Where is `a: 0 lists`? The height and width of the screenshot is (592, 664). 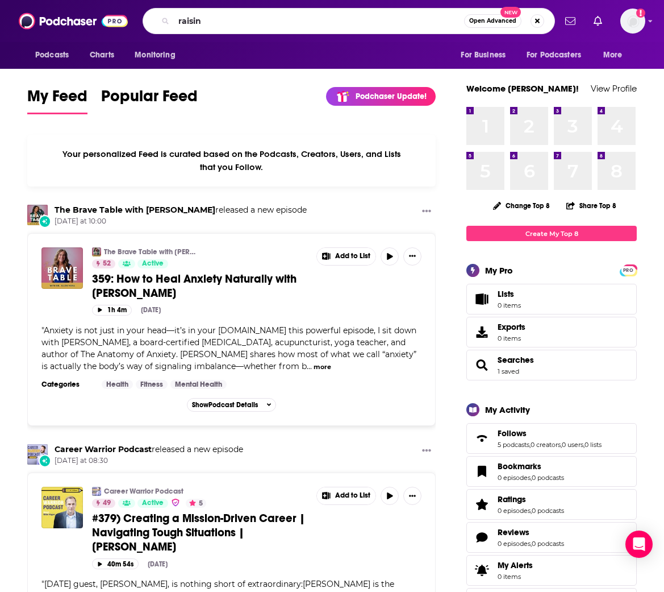
a: 0 lists is located at coordinates (593, 444).